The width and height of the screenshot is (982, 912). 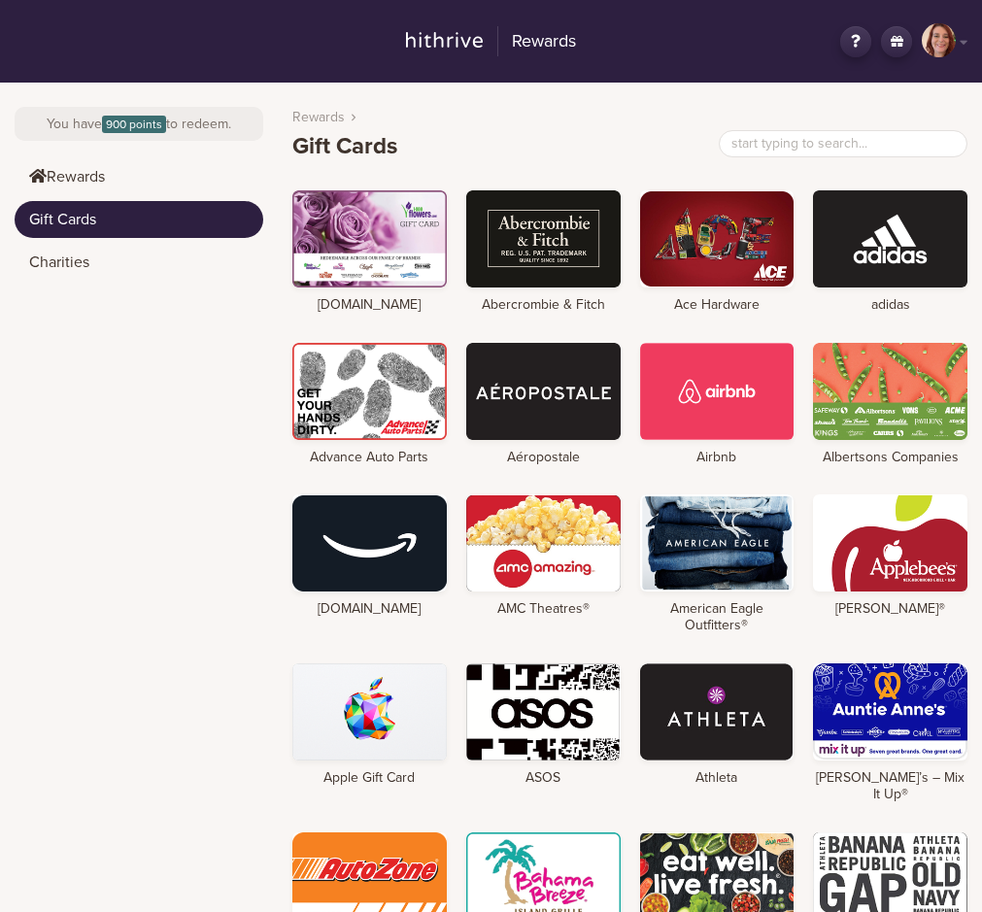 I want to click on h4: Advance Auto Parts, so click(x=369, y=457).